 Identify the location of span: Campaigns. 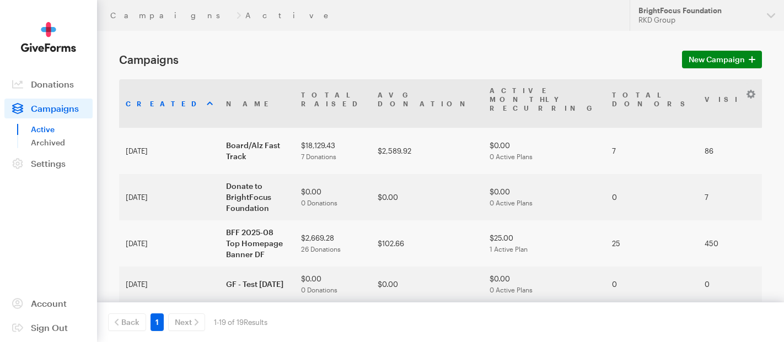
(55, 108).